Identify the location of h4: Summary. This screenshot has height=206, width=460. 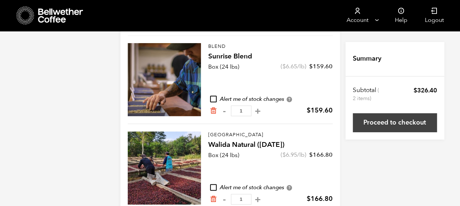
(367, 59).